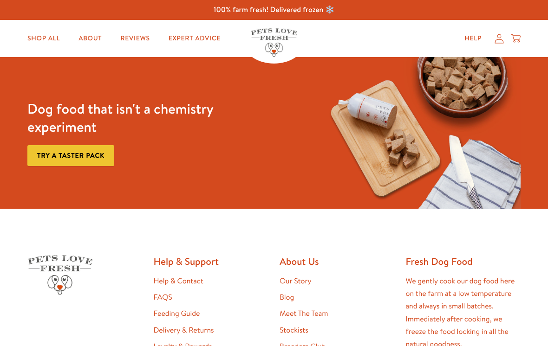 The height and width of the screenshot is (346, 548). What do you see at coordinates (211, 261) in the screenshot?
I see `h2: Help & Support` at bounding box center [211, 261].